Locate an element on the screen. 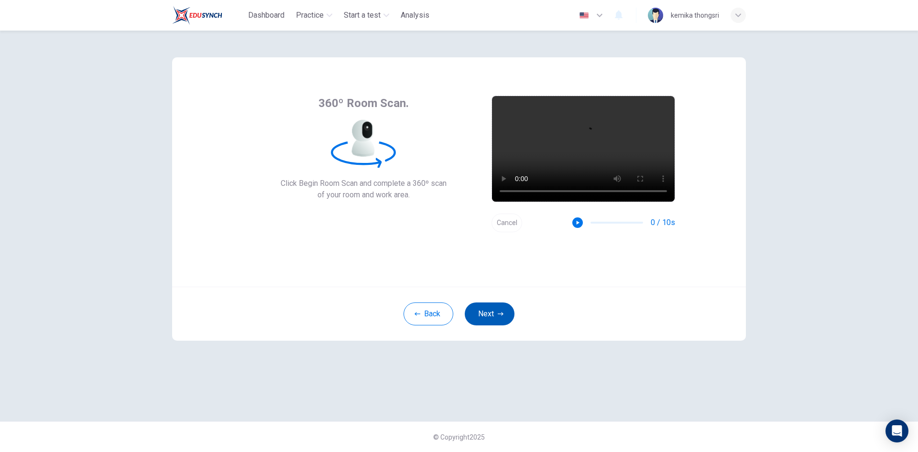 This screenshot has height=452, width=918. div: Open Intercom Messenger is located at coordinates (897, 431).